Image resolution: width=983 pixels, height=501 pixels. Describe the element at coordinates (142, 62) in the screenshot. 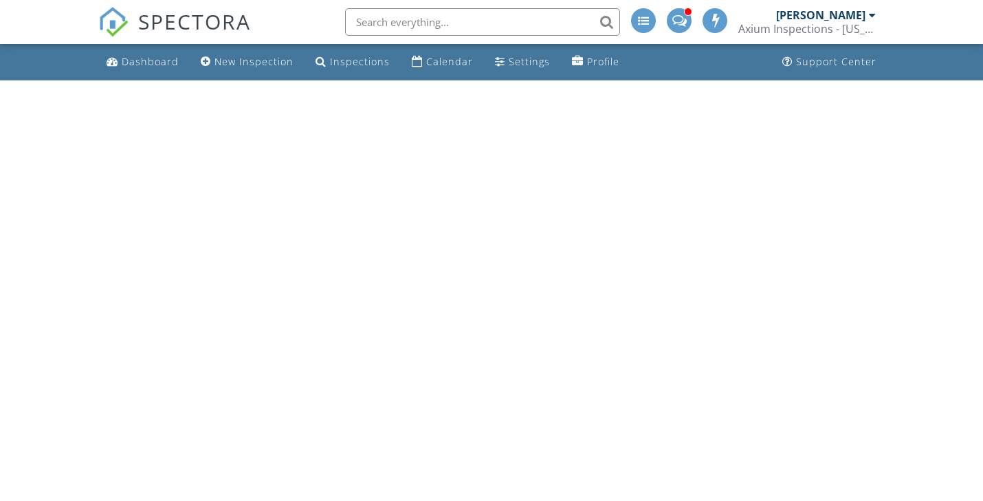

I see `a: Dashboard` at that location.